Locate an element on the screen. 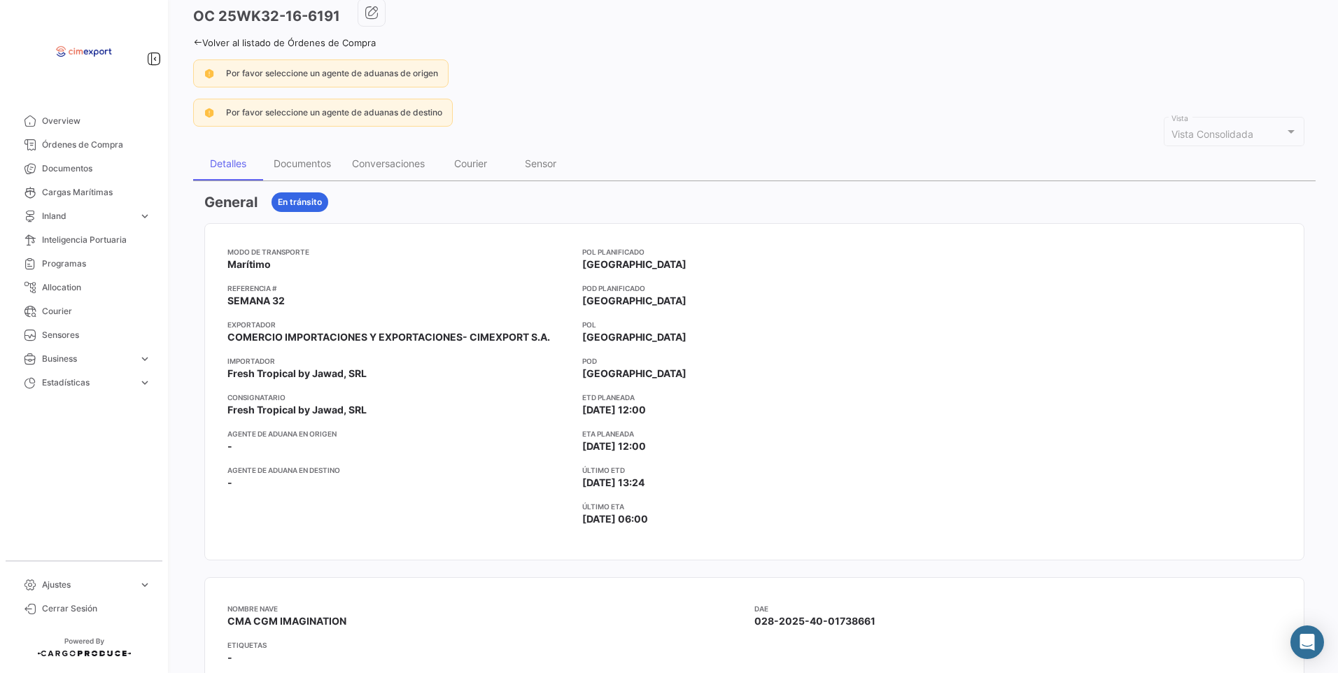 This screenshot has width=1338, height=673. span: Overview is located at coordinates (97, 121).